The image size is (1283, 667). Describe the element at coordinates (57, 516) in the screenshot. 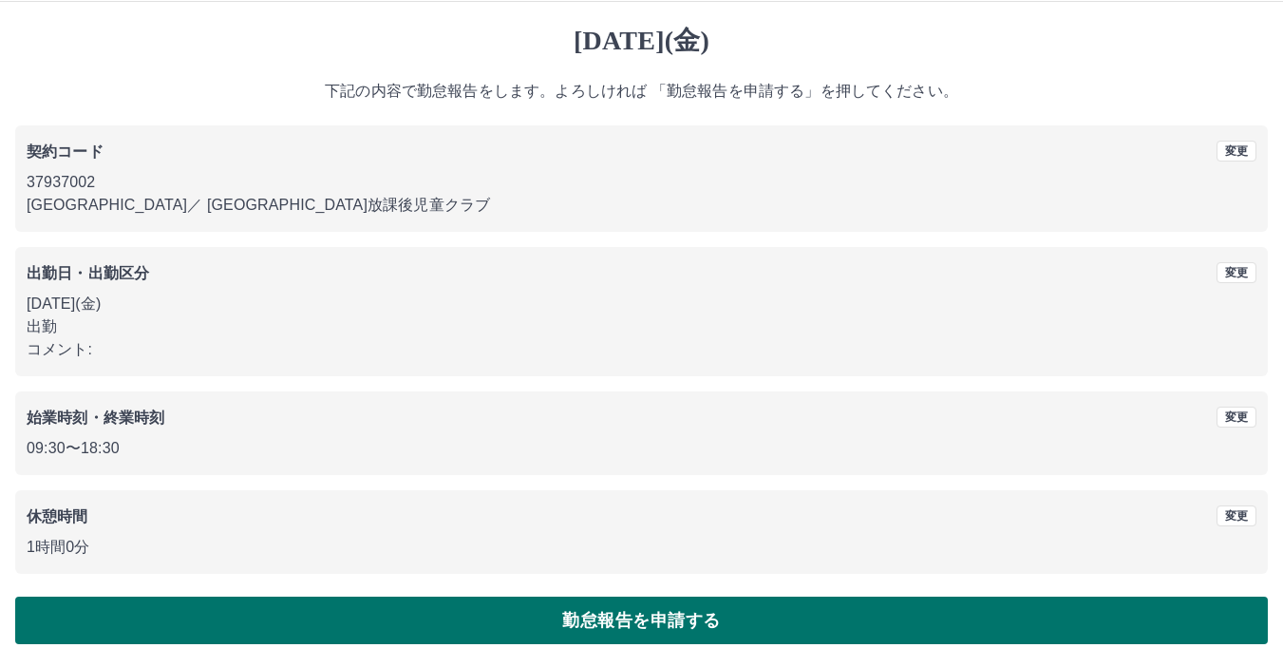

I see `b: 休憩時間` at that location.